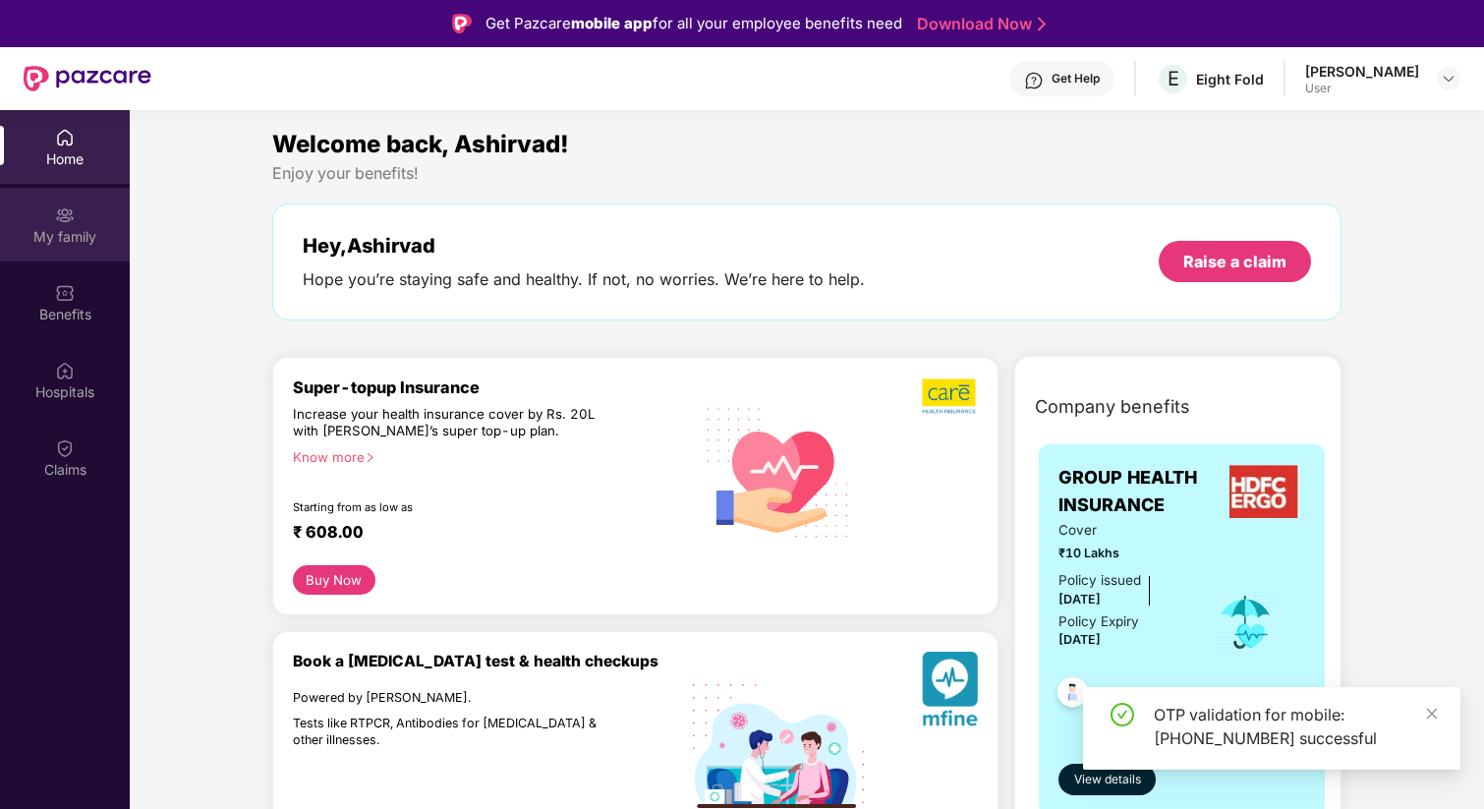 The width and height of the screenshot is (1484, 809). Describe the element at coordinates (1230, 79) in the screenshot. I see `div: Eight Fold` at that location.